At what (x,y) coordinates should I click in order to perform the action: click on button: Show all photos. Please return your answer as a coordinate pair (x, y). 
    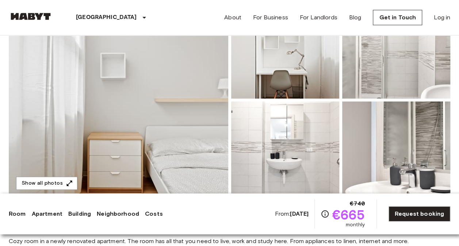
    Looking at the image, I should click on (47, 183).